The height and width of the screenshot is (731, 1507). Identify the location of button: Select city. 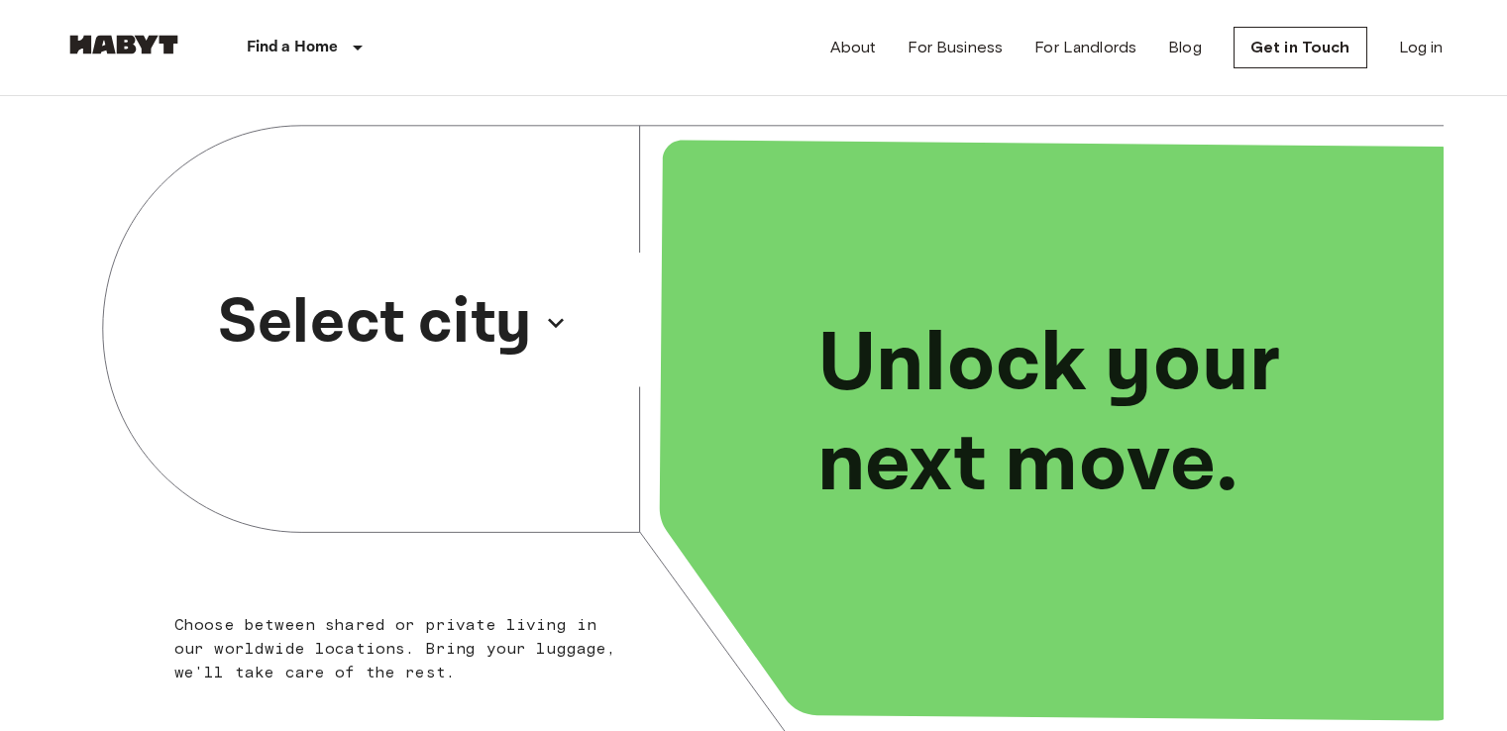
(392, 323).